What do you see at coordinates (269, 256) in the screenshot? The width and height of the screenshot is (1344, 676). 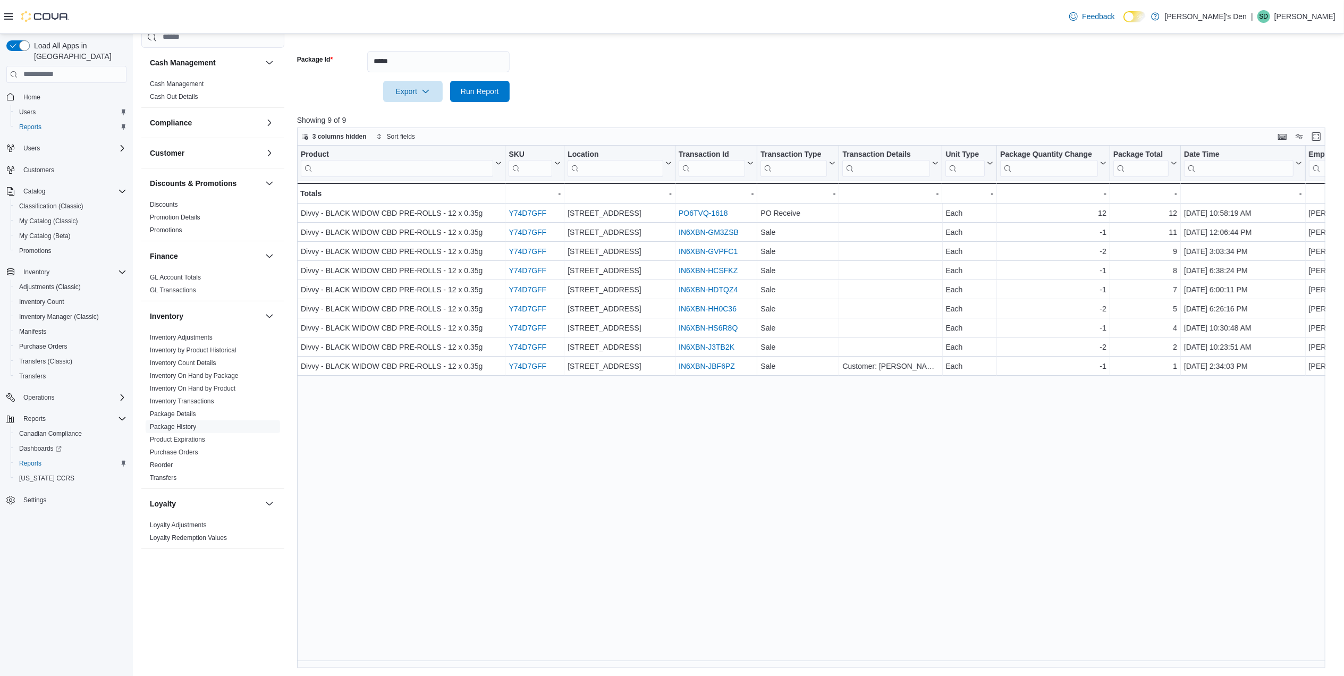 I see `button: Finance` at bounding box center [269, 256].